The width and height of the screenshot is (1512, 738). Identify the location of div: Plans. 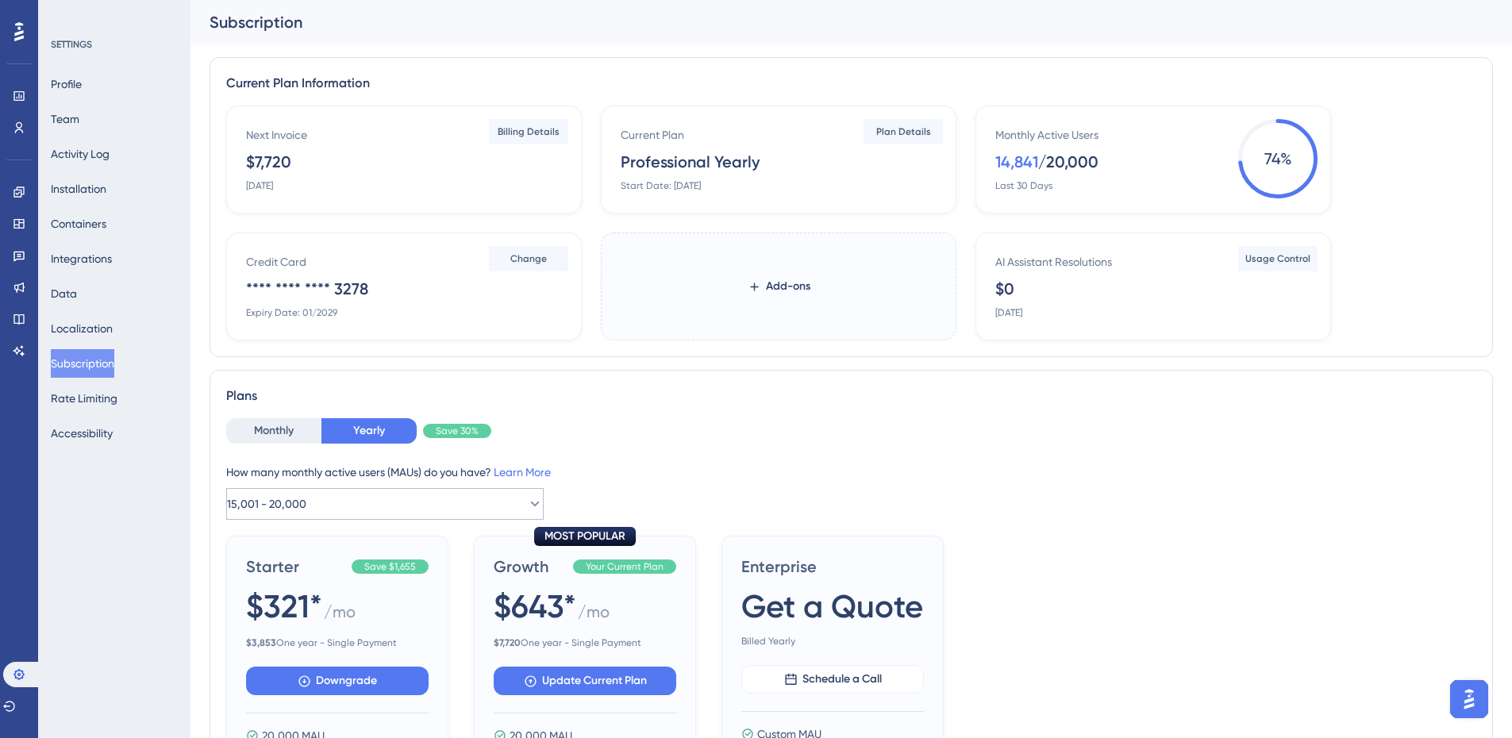
(851, 396).